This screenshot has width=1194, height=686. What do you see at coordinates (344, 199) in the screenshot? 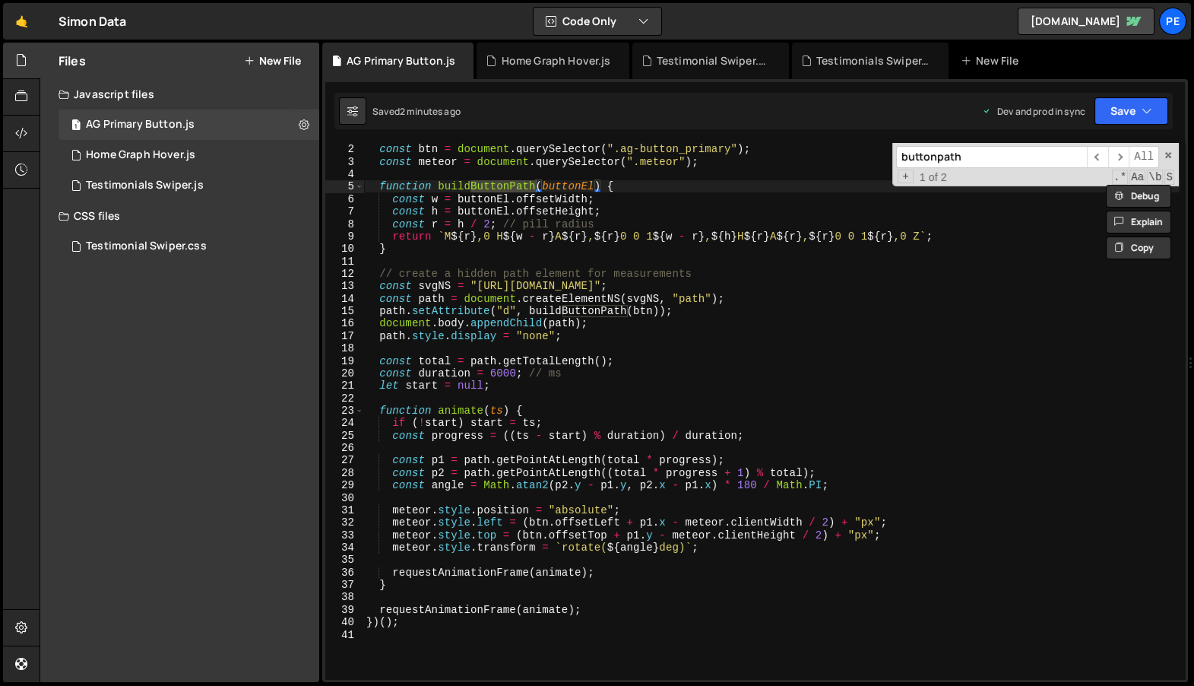
I see `div: 6` at bounding box center [344, 199].